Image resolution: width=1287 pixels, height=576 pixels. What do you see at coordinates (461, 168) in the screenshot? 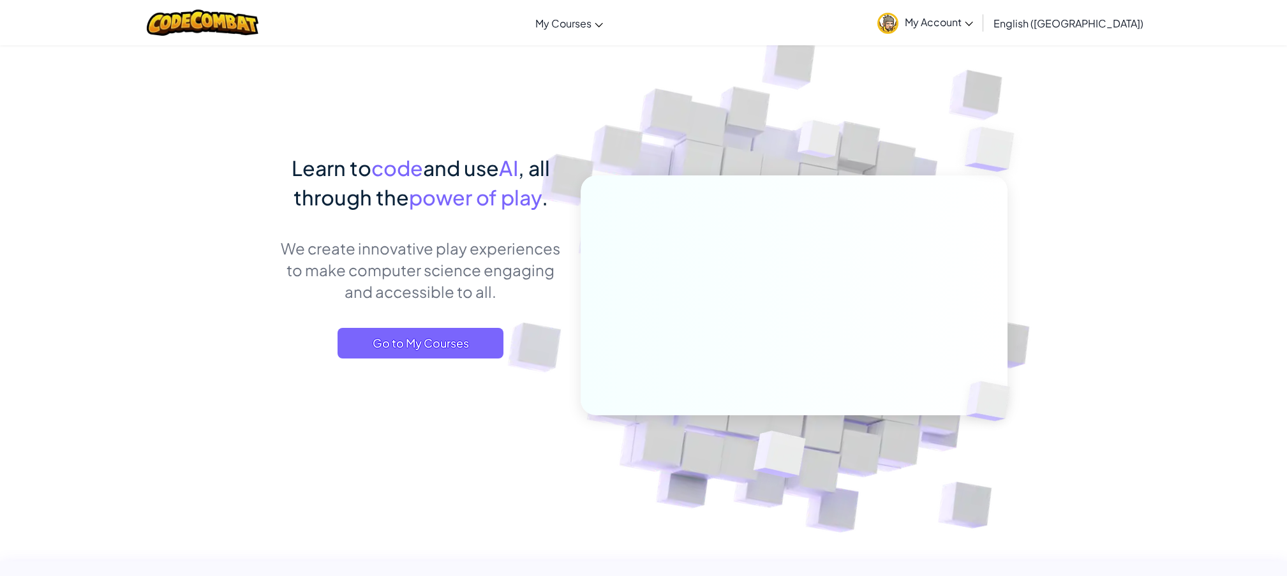
I see `span: and use` at bounding box center [461, 168].